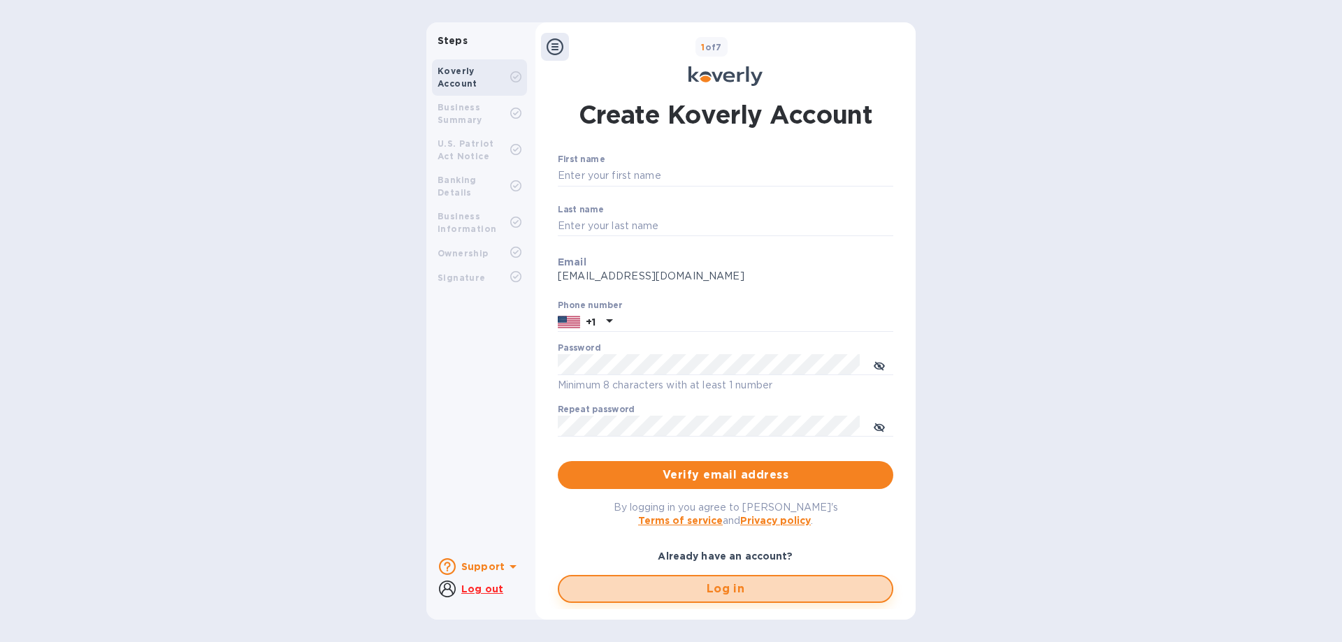 This screenshot has height=642, width=1342. Describe the element at coordinates (726, 385) in the screenshot. I see `p: Minimum 8 characters with at least 1 number` at that location.